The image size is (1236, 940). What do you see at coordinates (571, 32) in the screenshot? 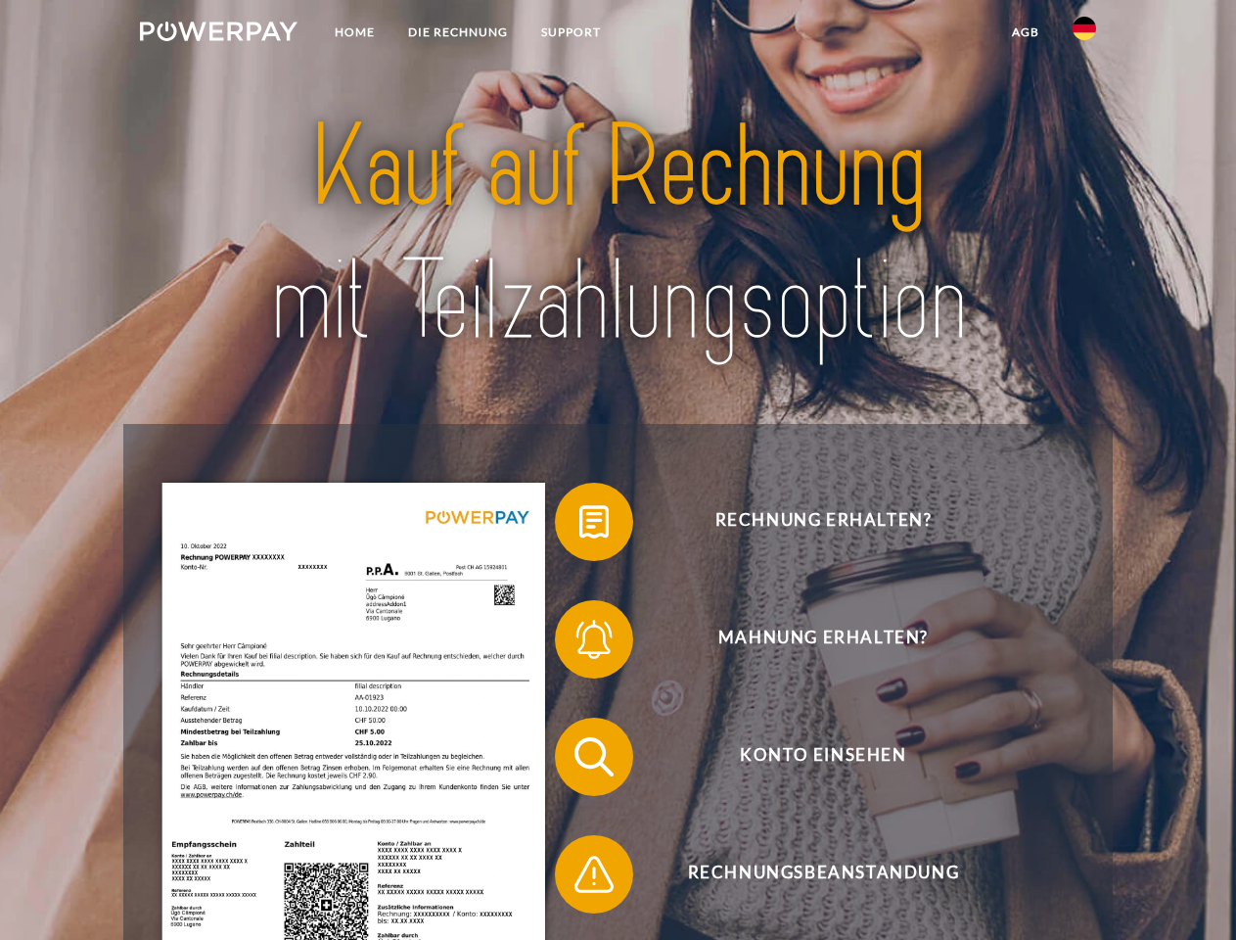
I see `a: SUPPORT` at bounding box center [571, 32].